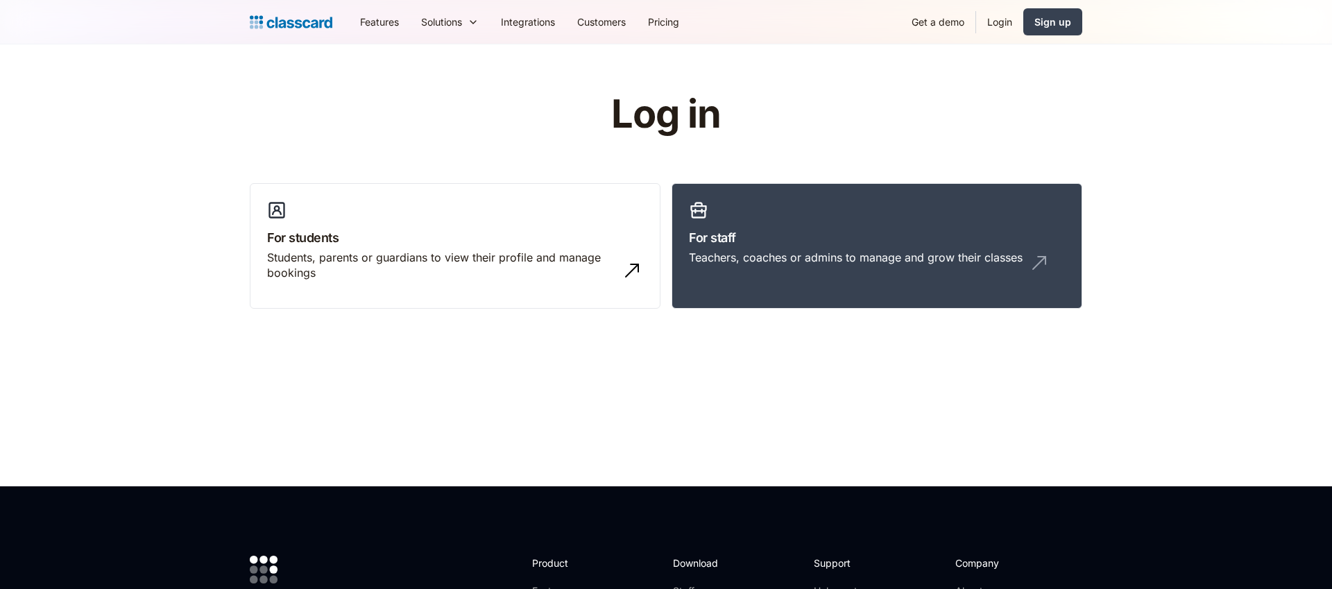  Describe the element at coordinates (938, 22) in the screenshot. I see `a: Get a demo` at that location.